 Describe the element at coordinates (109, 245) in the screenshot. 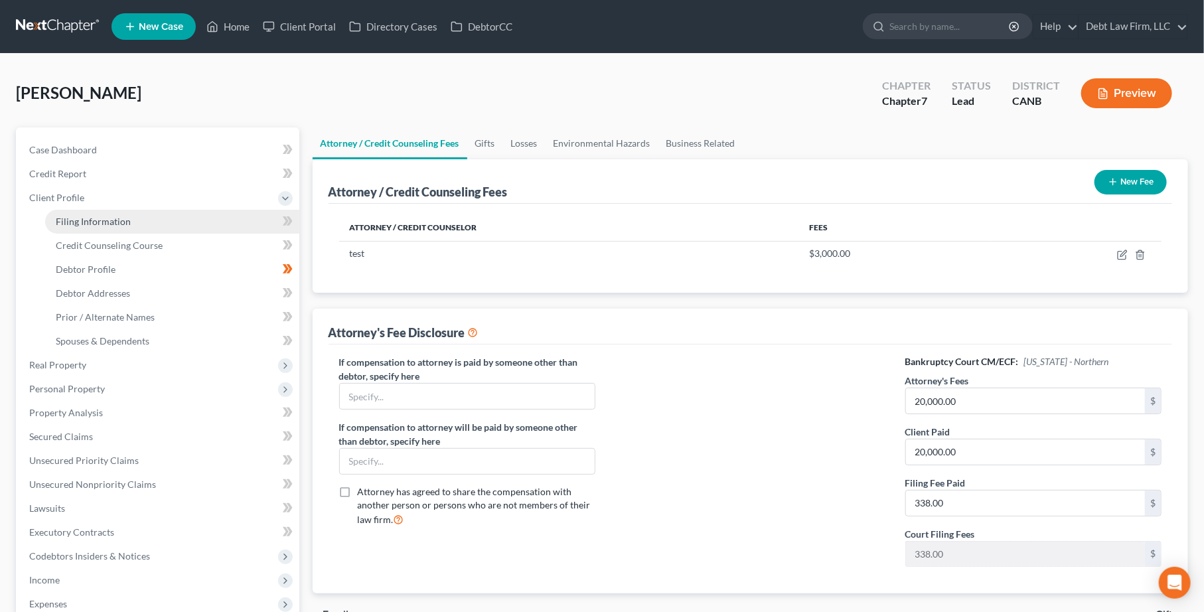

I see `span: Credit Counseling Course` at that location.